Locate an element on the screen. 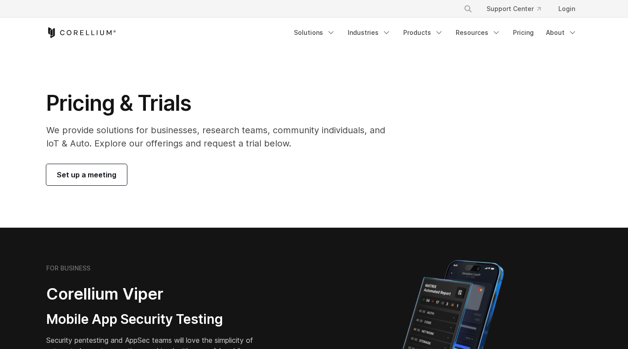 This screenshot has height=349, width=628. h6: FOR BUSINESS is located at coordinates (68, 268).